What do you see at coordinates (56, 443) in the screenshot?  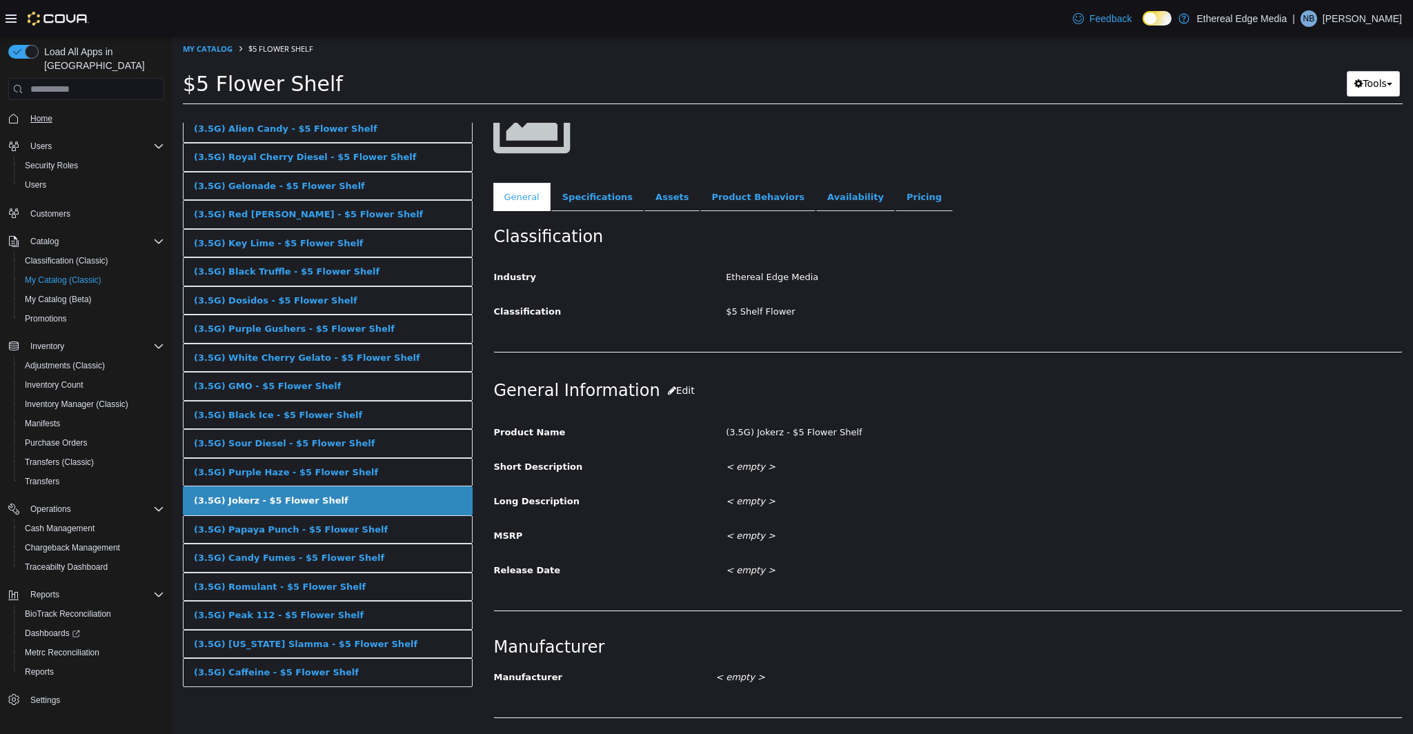 I see `a: Purchase Orders` at bounding box center [56, 443].